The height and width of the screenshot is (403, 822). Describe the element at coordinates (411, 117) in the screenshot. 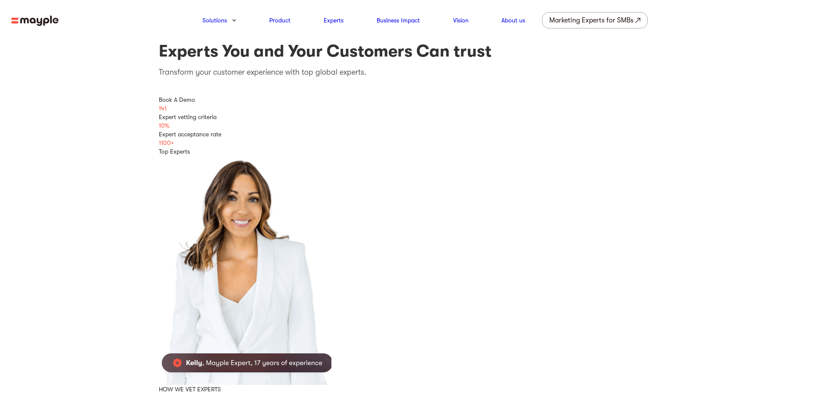

I see `div: Expert vetting criteria` at that location.